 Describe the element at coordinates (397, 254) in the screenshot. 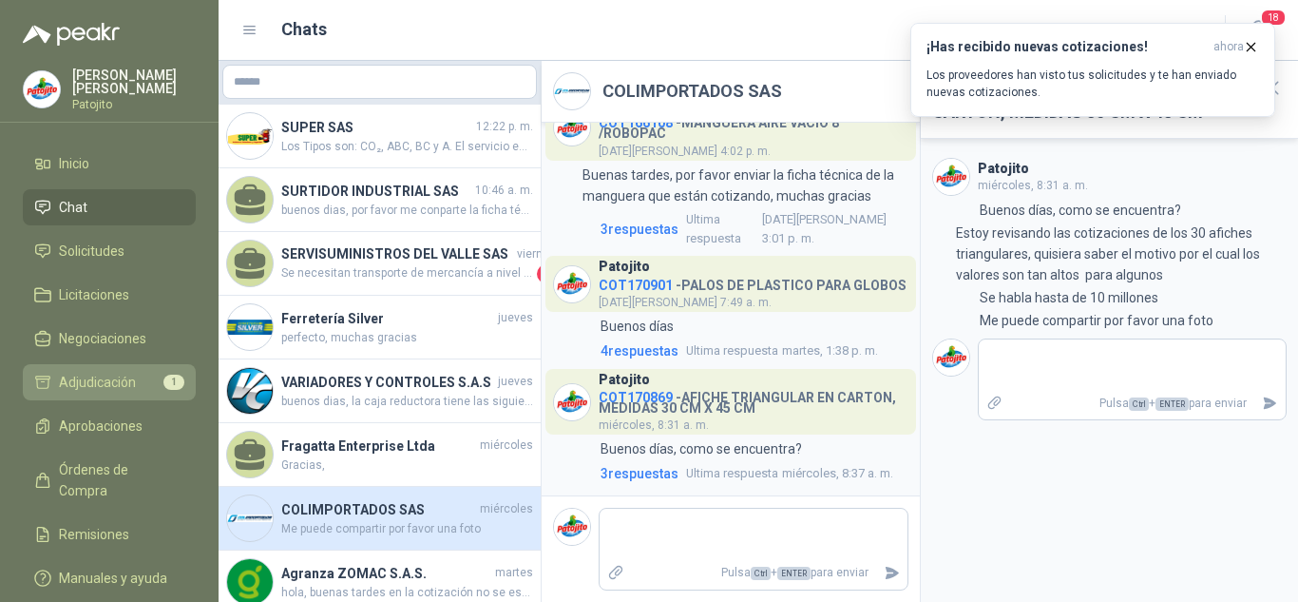

I see `h4: SERVISUMINISTROS DEL VALLE SAS` at that location.